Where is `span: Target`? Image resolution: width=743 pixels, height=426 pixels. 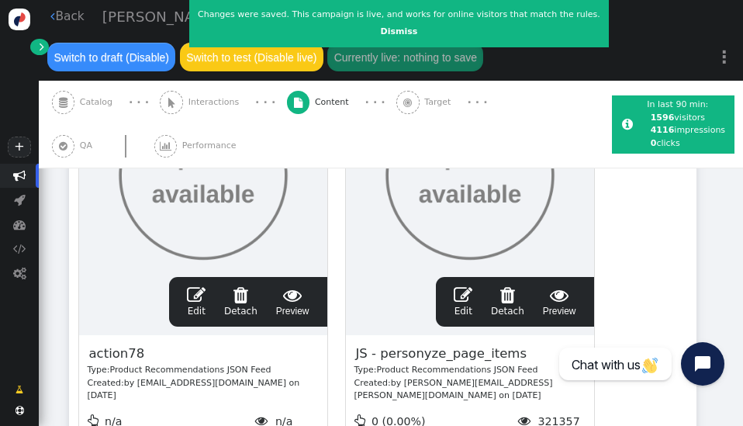 span: Target is located at coordinates (439, 102).